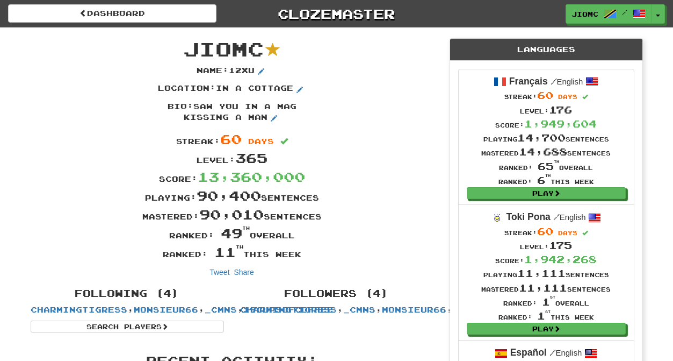 Image resolution: width=673 pixels, height=361 pixels. I want to click on span: 1,949,604, so click(560, 124).